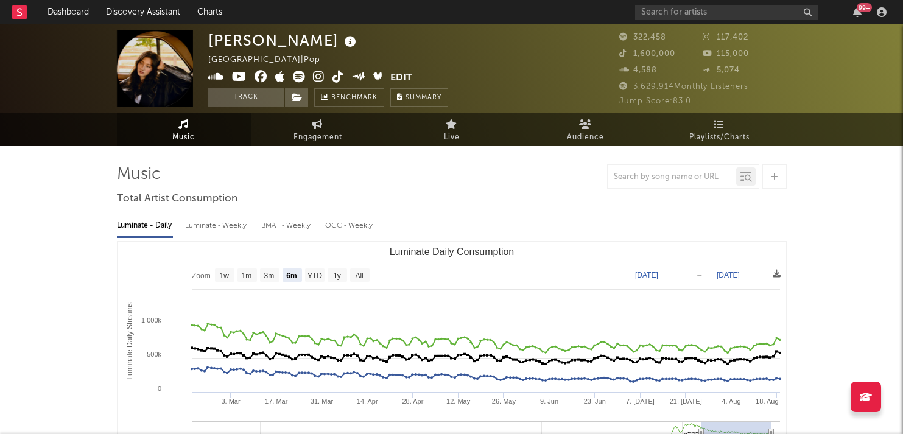  I want to click on input: Search for artists, so click(726, 12).